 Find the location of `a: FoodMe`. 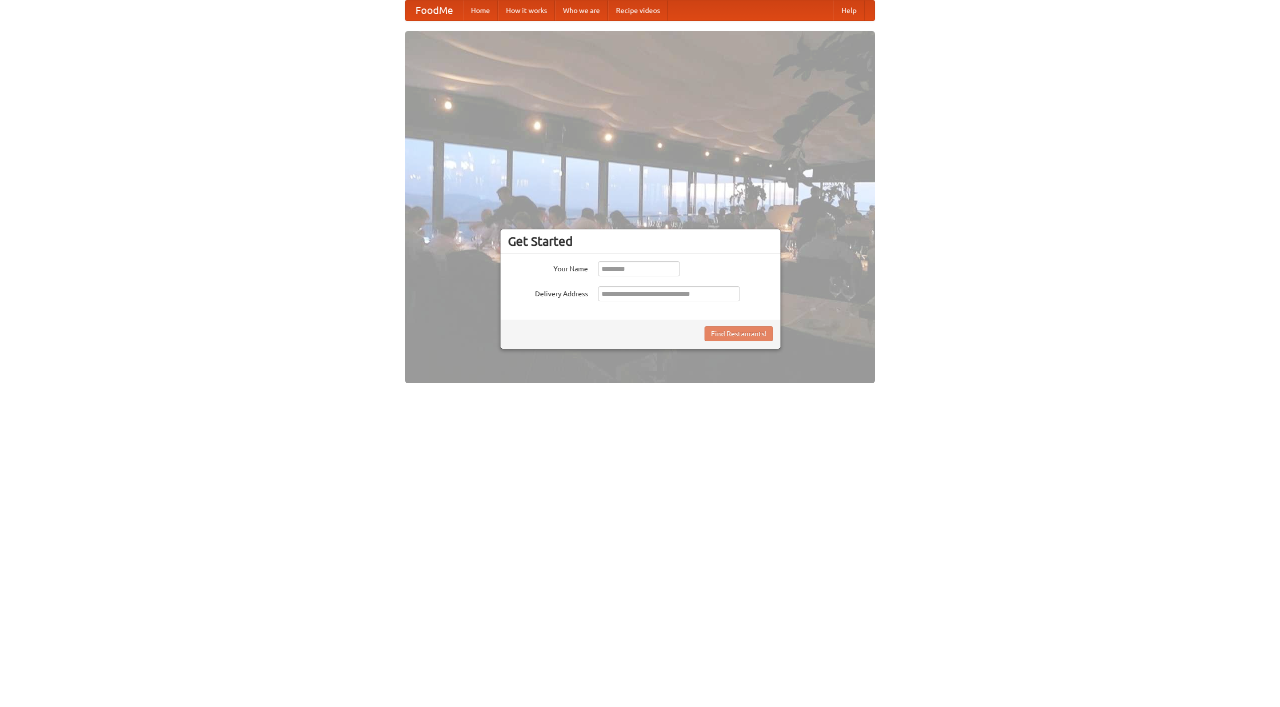

a: FoodMe is located at coordinates (434, 10).